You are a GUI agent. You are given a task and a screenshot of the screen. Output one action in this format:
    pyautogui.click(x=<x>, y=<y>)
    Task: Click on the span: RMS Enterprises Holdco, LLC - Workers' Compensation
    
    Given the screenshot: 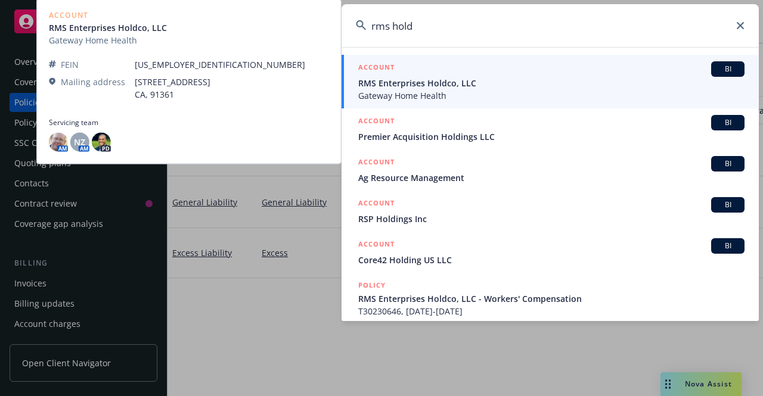 What is the action you would take?
    pyautogui.click(x=551, y=299)
    